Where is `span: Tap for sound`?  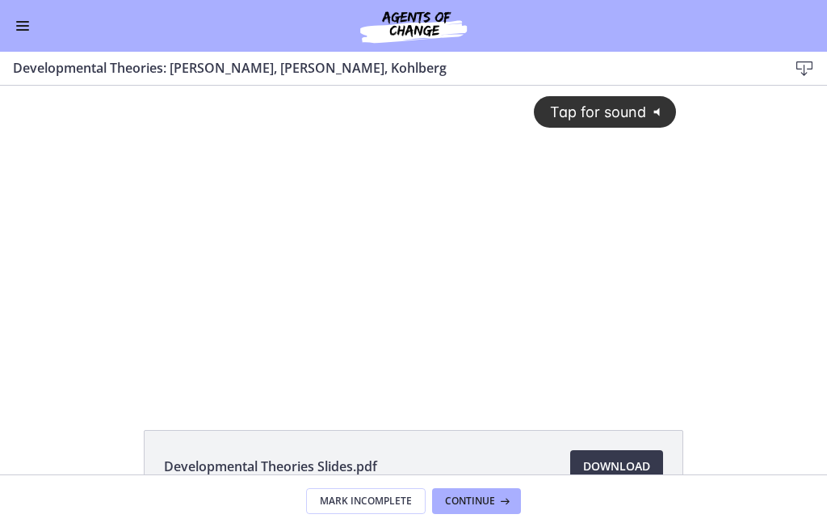 span: Tap for sound is located at coordinates (590, 26).